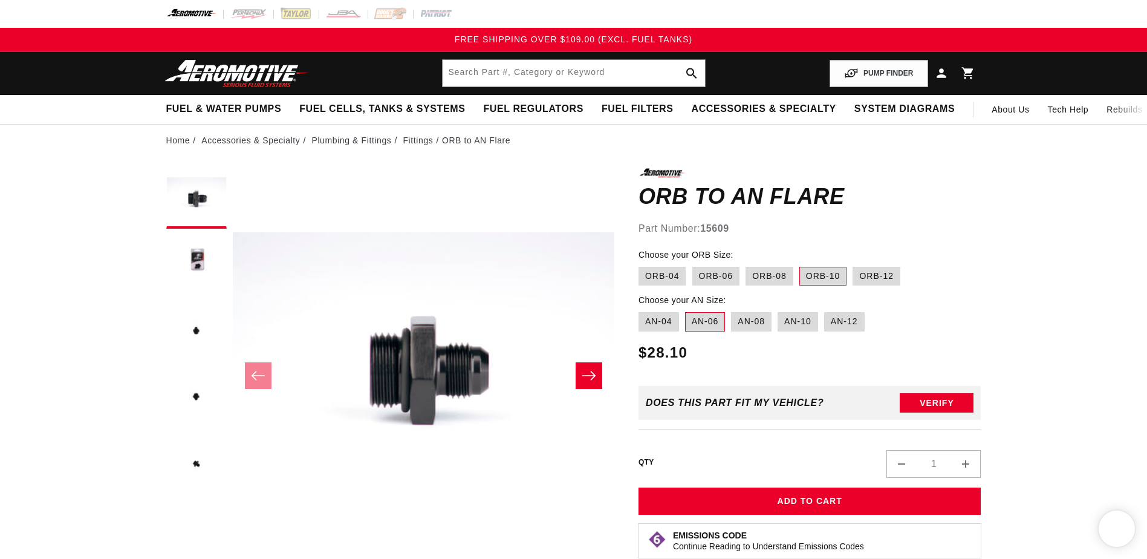  Describe the element at coordinates (533, 109) in the screenshot. I see `span: Fuel Regulators` at that location.